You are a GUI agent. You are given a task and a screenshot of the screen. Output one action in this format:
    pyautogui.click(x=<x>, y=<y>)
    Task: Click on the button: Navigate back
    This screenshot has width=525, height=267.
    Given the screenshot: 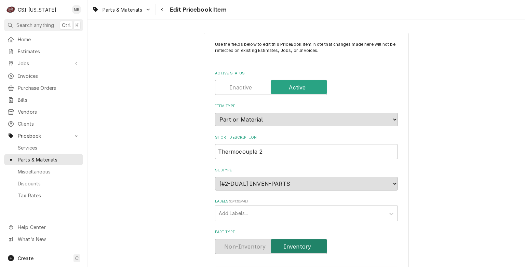 What is the action you would take?
    pyautogui.click(x=162, y=10)
    